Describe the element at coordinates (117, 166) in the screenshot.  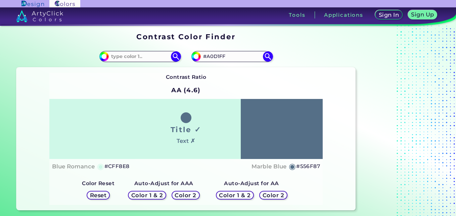
I see `h5: #CFF8E8` at that location.